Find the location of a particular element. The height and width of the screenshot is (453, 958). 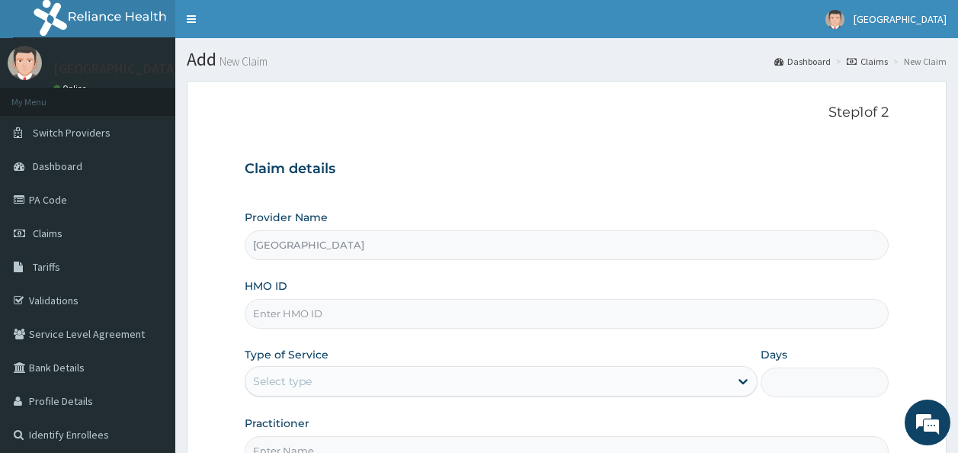

span: Dashboard is located at coordinates (57, 166).